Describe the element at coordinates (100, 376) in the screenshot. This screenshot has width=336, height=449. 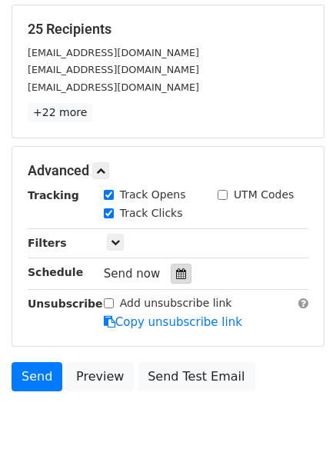
I see `a: Preview` at that location.